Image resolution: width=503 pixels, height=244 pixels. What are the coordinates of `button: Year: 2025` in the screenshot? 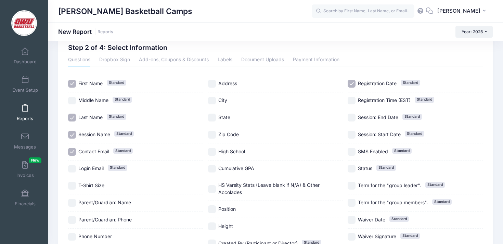 It's located at (474, 32).